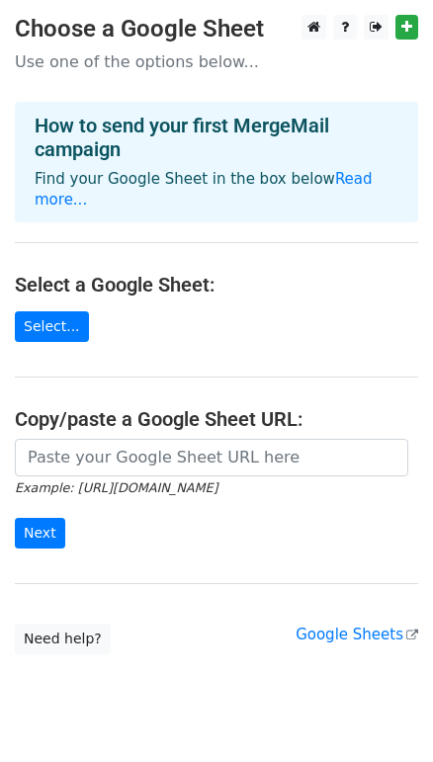 This screenshot has height=762, width=433. What do you see at coordinates (51, 326) in the screenshot?
I see `a: Select...` at bounding box center [51, 326].